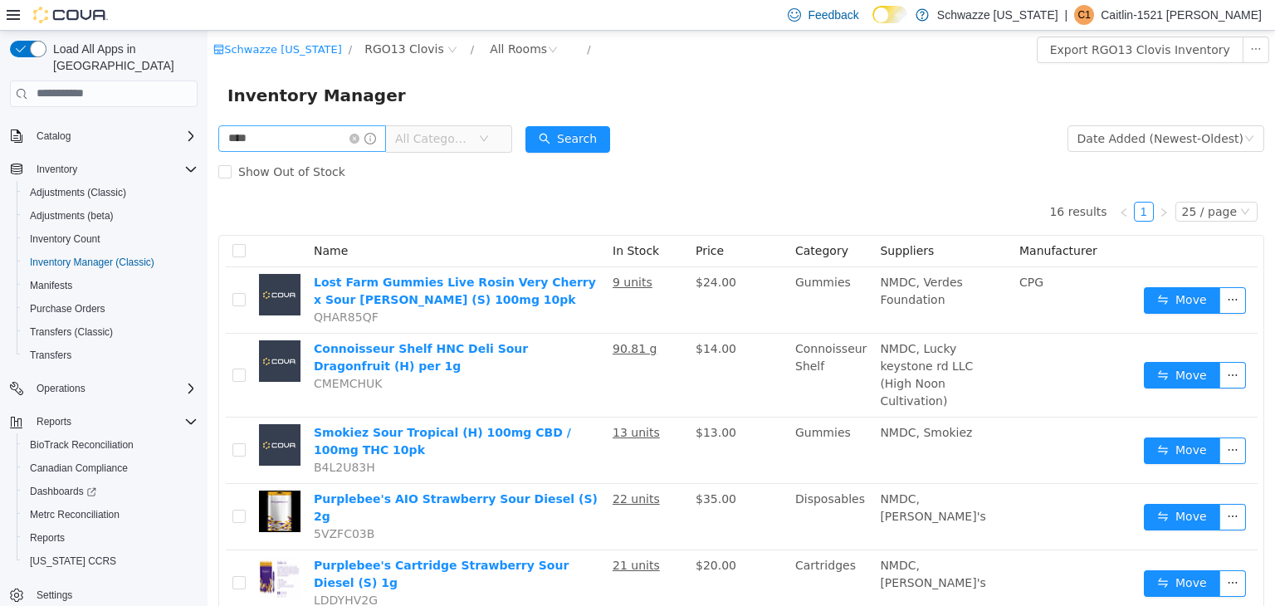  I want to click on button: Canadian Compliance, so click(110, 468).